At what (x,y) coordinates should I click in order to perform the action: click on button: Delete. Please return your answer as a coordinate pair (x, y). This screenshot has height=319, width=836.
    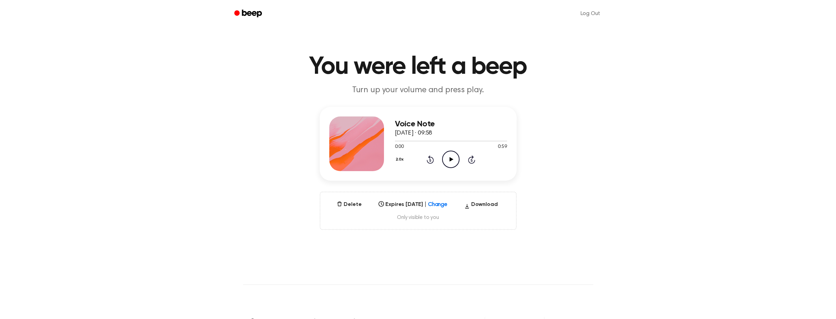
    Looking at the image, I should click on (349, 205).